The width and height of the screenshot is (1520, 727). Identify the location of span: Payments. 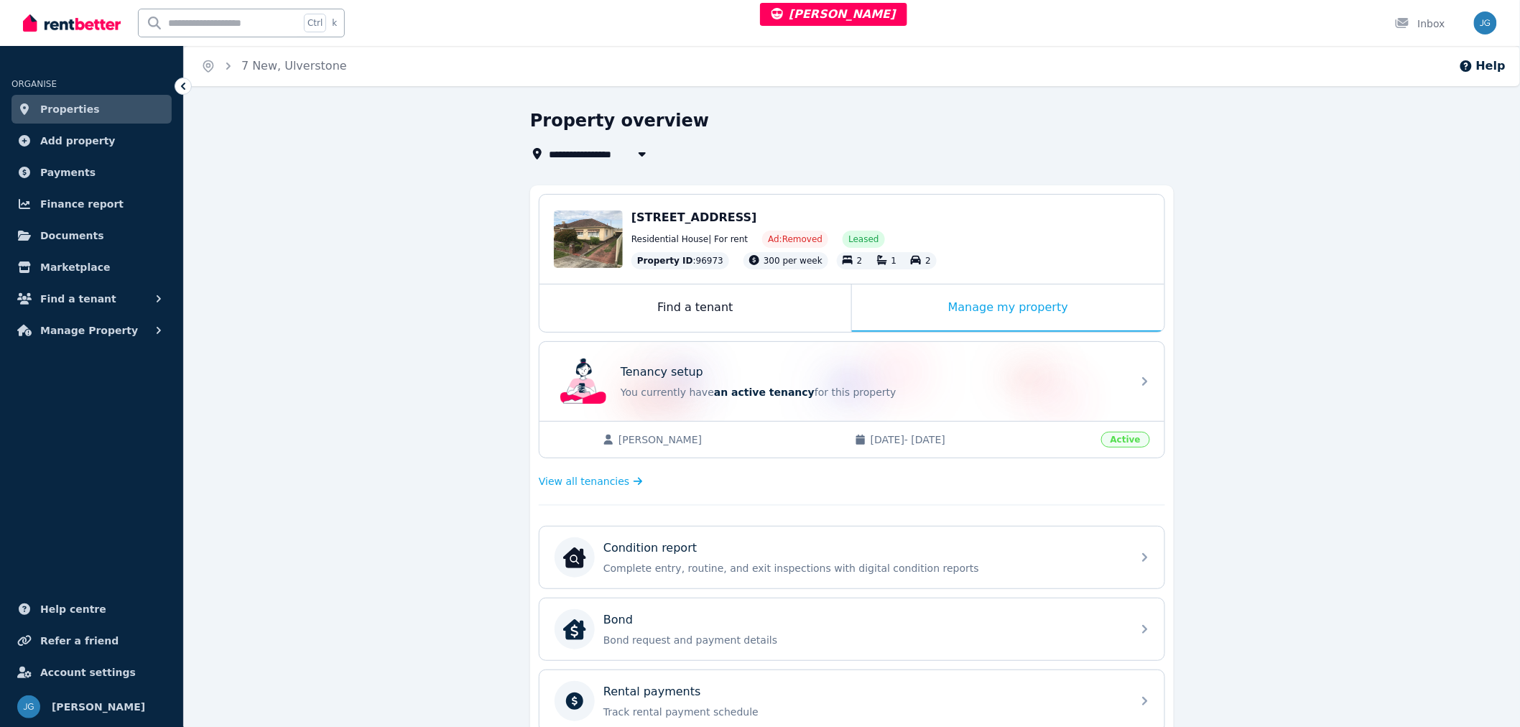
(68, 172).